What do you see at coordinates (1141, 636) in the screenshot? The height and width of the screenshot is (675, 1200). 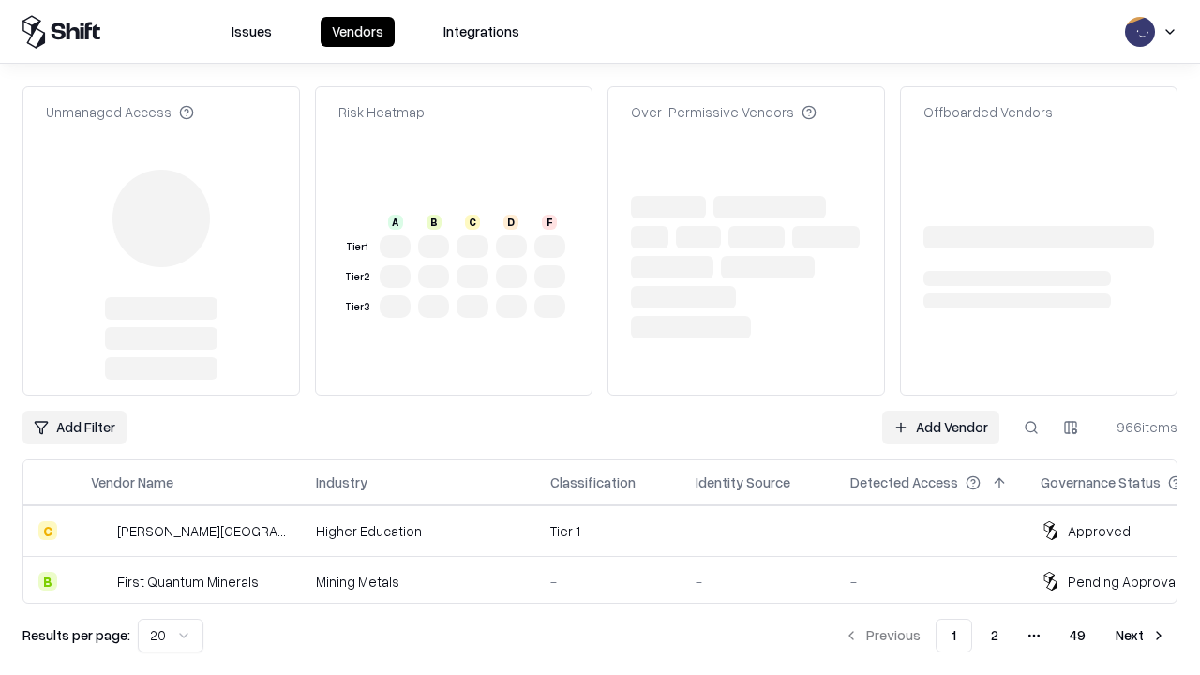 I see `button: Next` at bounding box center [1141, 636].